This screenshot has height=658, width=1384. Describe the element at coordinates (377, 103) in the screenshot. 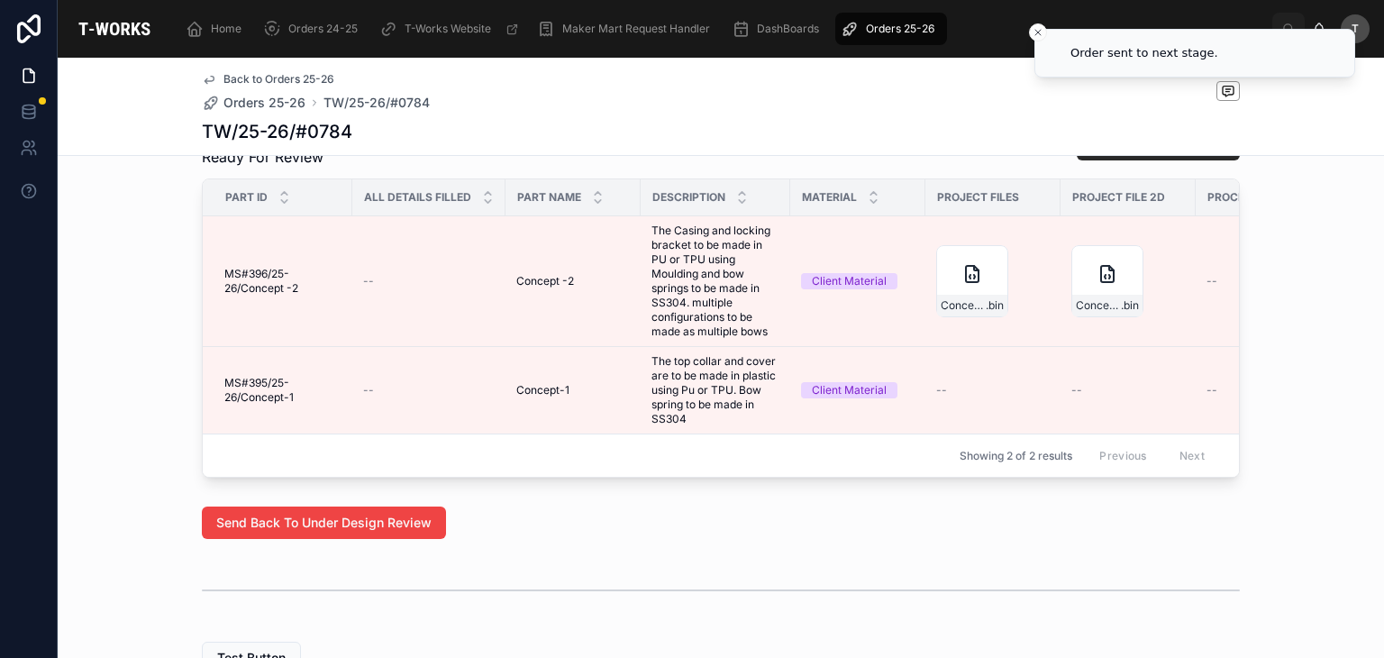

I see `a: TW/25-26/#0784` at that location.